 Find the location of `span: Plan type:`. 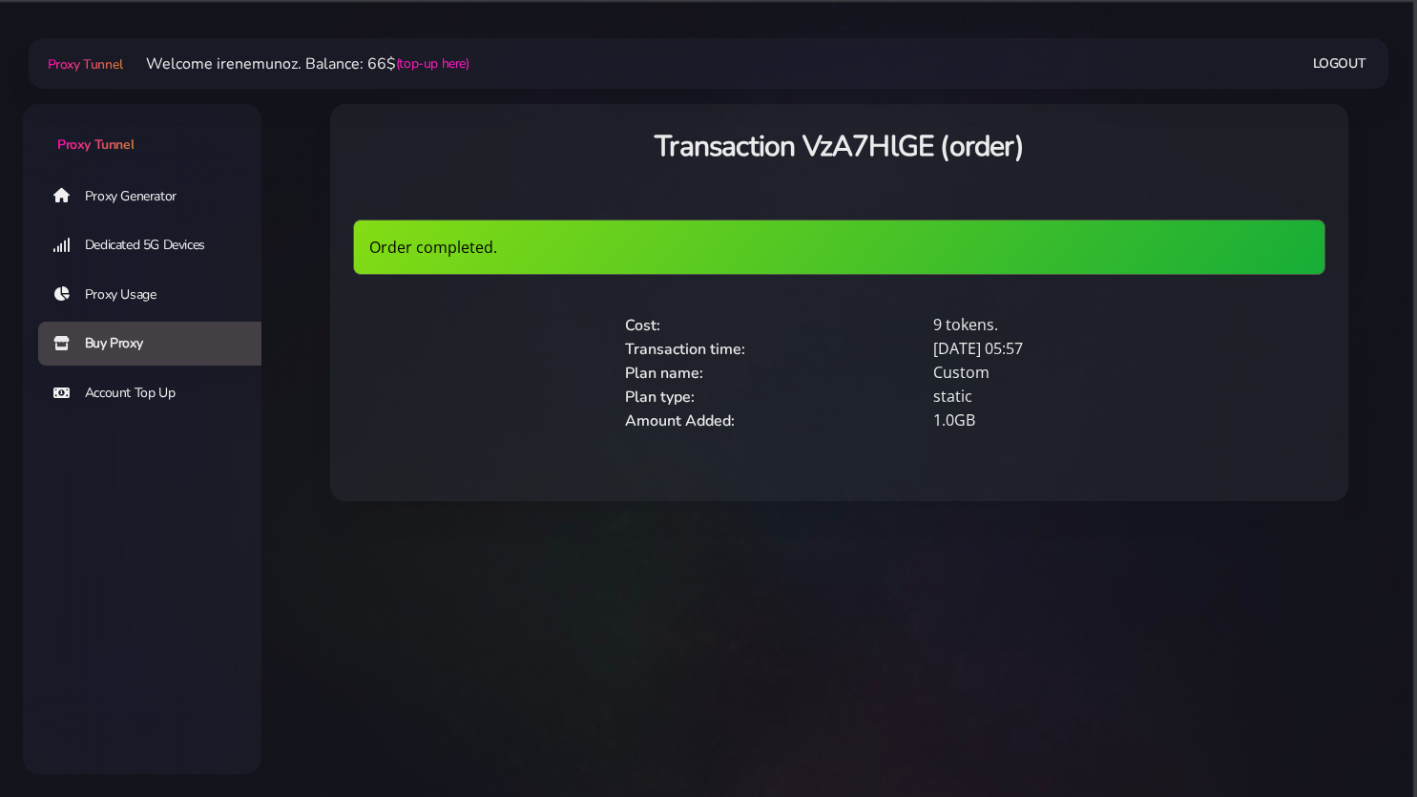

span: Plan type: is located at coordinates (660, 397).